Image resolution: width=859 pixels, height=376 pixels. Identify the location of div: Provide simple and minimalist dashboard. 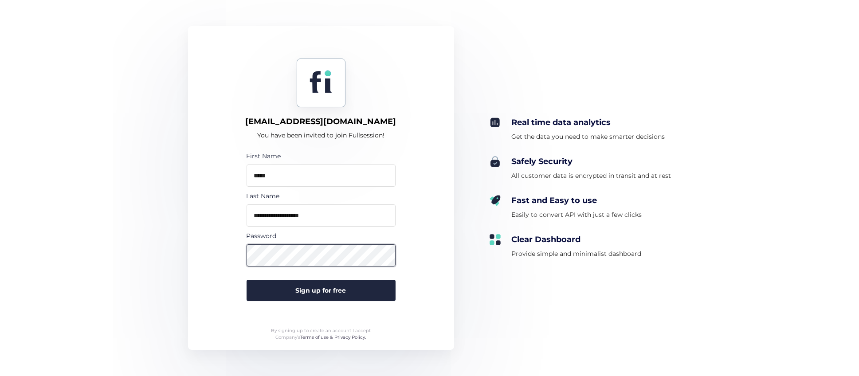
(576, 254).